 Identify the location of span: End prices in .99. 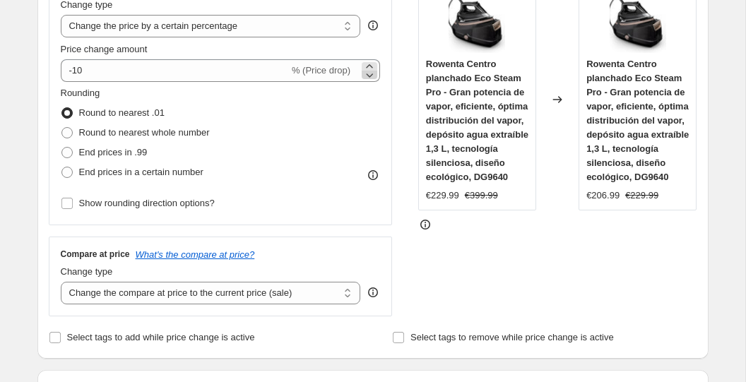
(113, 152).